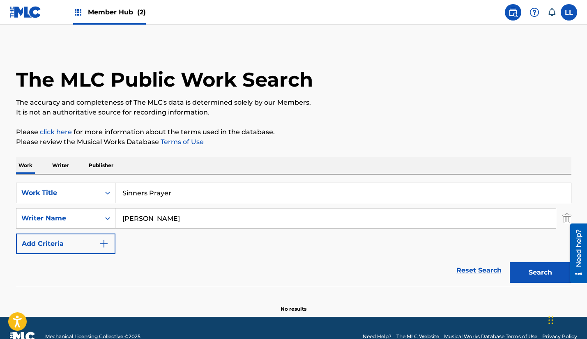 The width and height of the screenshot is (587, 339). What do you see at coordinates (58, 219) in the screenshot?
I see `div: Writer Name` at bounding box center [58, 219].